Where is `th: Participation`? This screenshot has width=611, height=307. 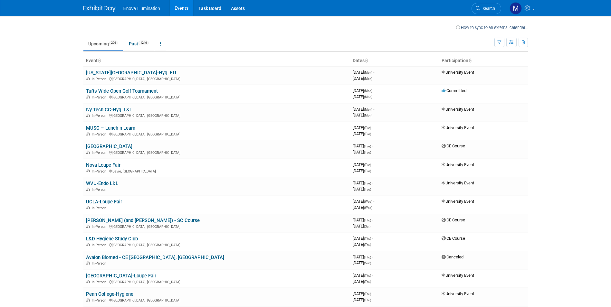
th: Participation is located at coordinates (483, 61).